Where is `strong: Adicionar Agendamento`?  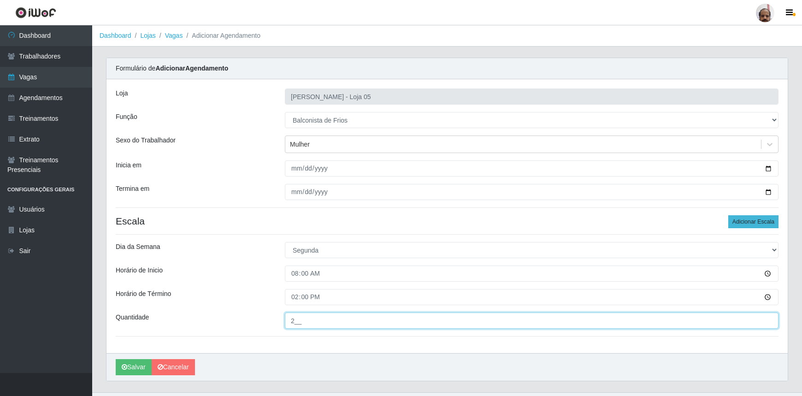
strong: Adicionar Agendamento is located at coordinates (192, 68).